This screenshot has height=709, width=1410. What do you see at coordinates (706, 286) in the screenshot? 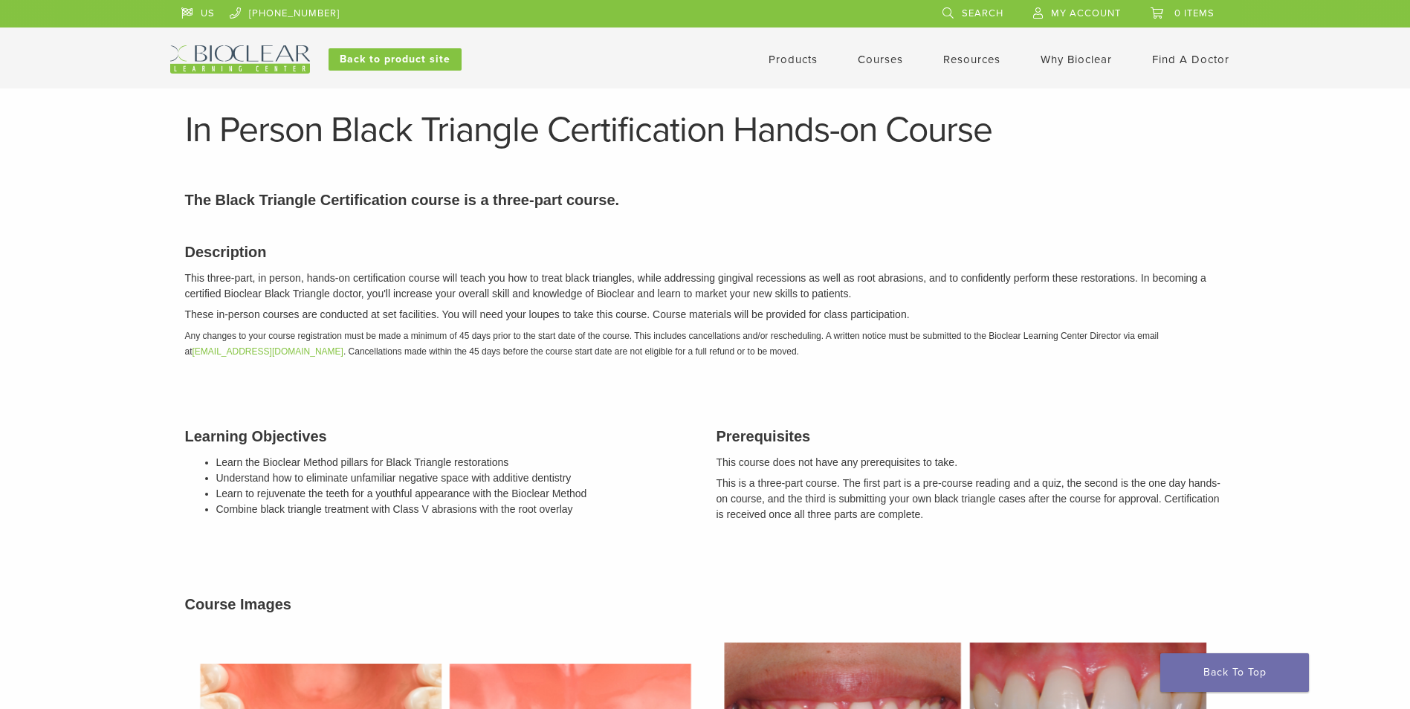
I see `p: This three-part, in person, hands-on certification course will teach you how to treat black trian...` at bounding box center [706, 286].